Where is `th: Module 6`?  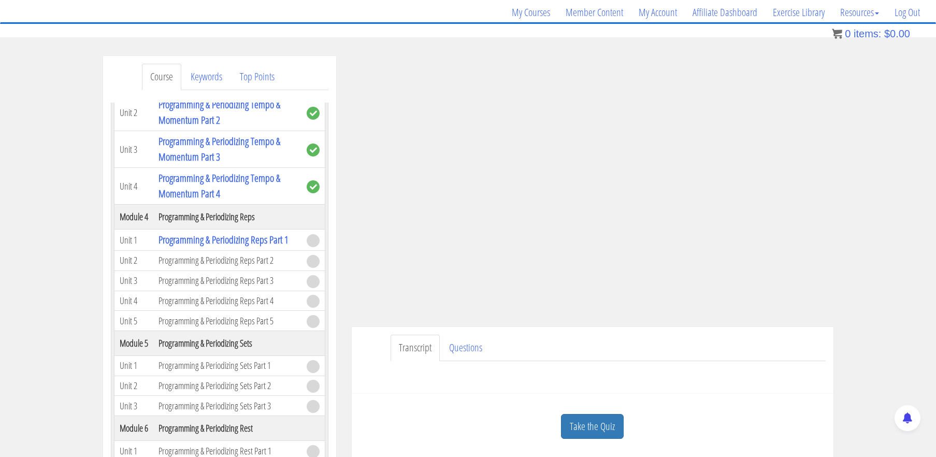
th: Module 6 is located at coordinates (134, 428).